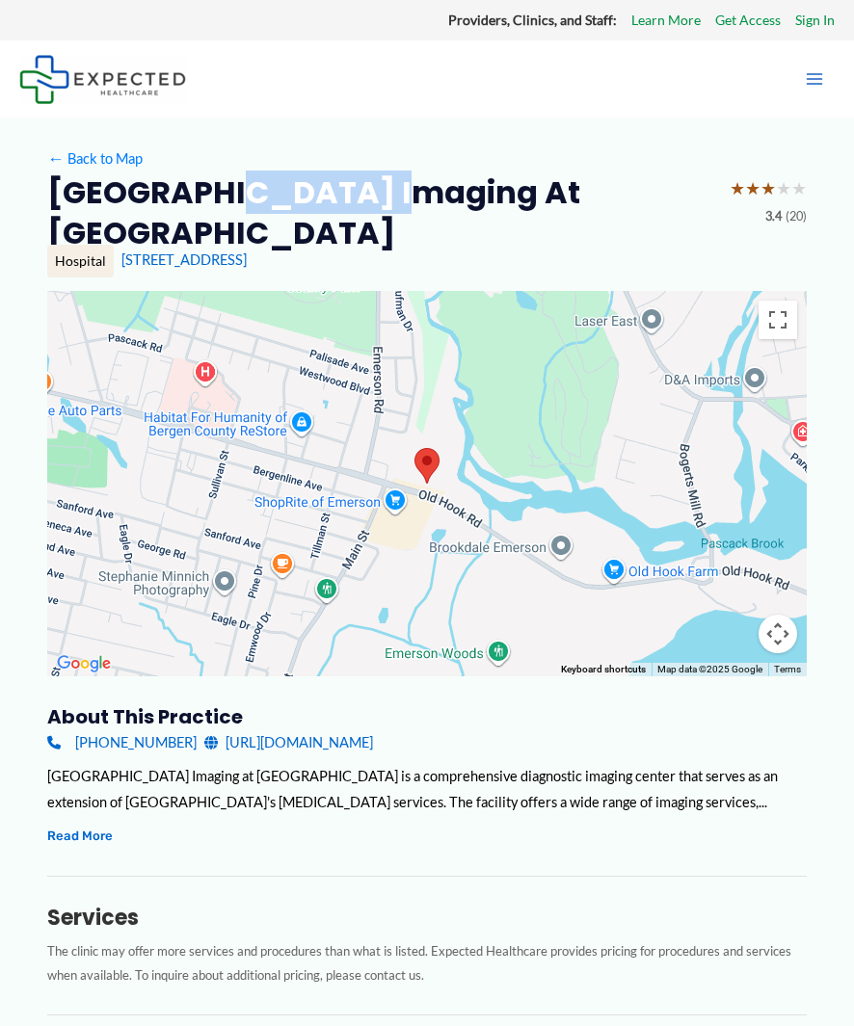 The width and height of the screenshot is (854, 1026). What do you see at coordinates (603, 670) in the screenshot?
I see `button: Keyboard shortcuts` at bounding box center [603, 670].